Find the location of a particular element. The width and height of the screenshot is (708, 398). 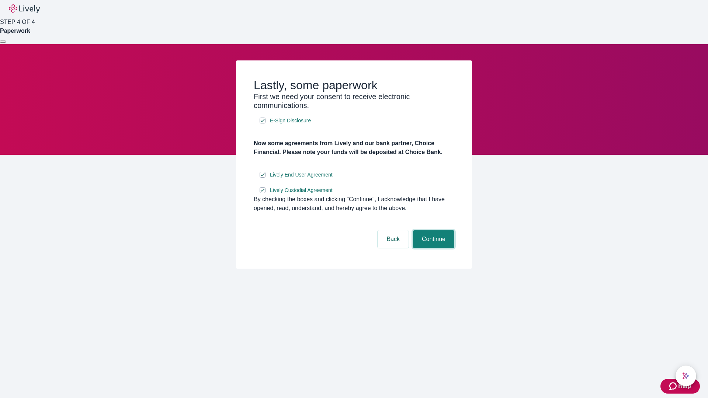

span: Help is located at coordinates (684, 386).